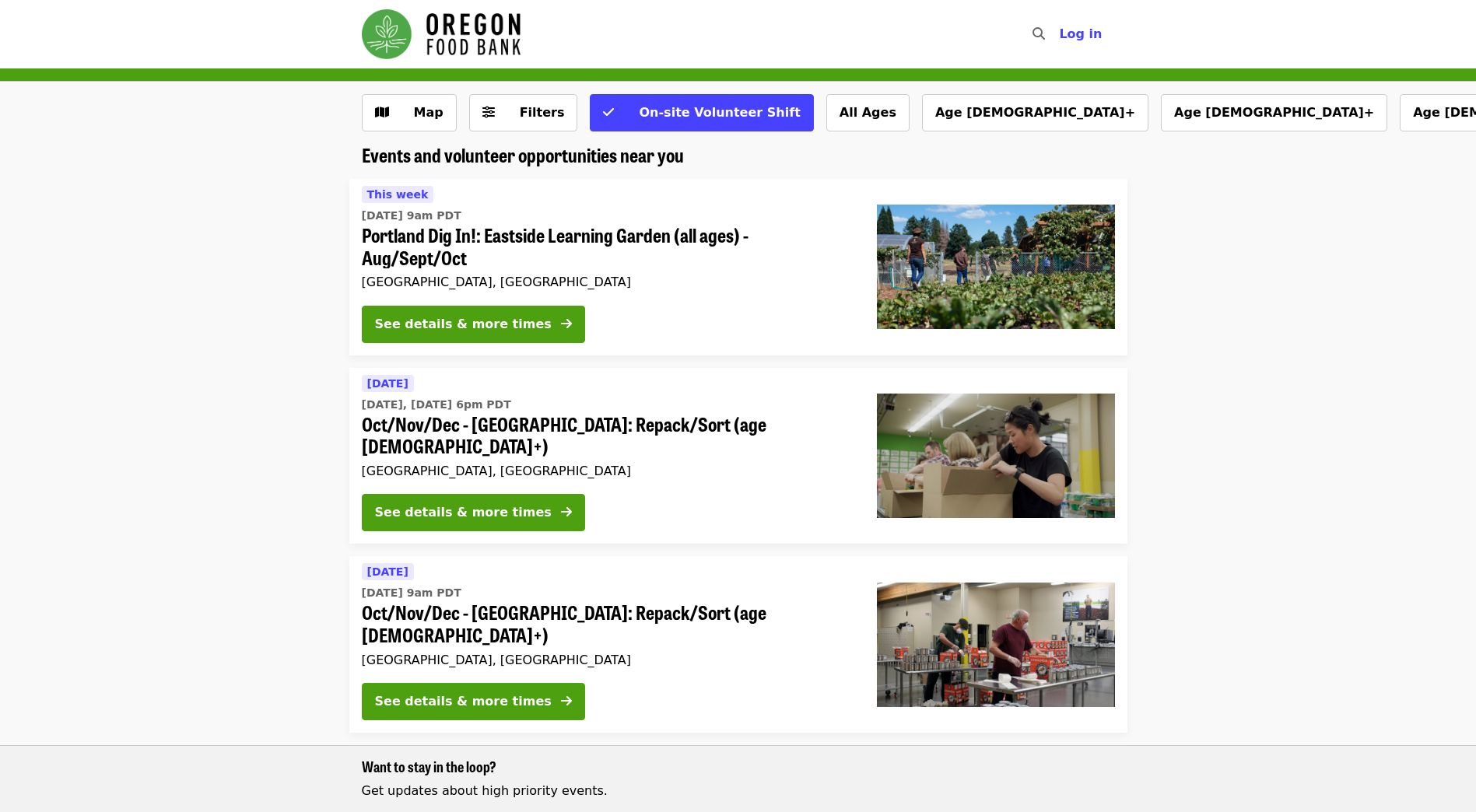 The image size is (1476, 812). I want to click on button: On-site Volunteer Shift, so click(701, 112).